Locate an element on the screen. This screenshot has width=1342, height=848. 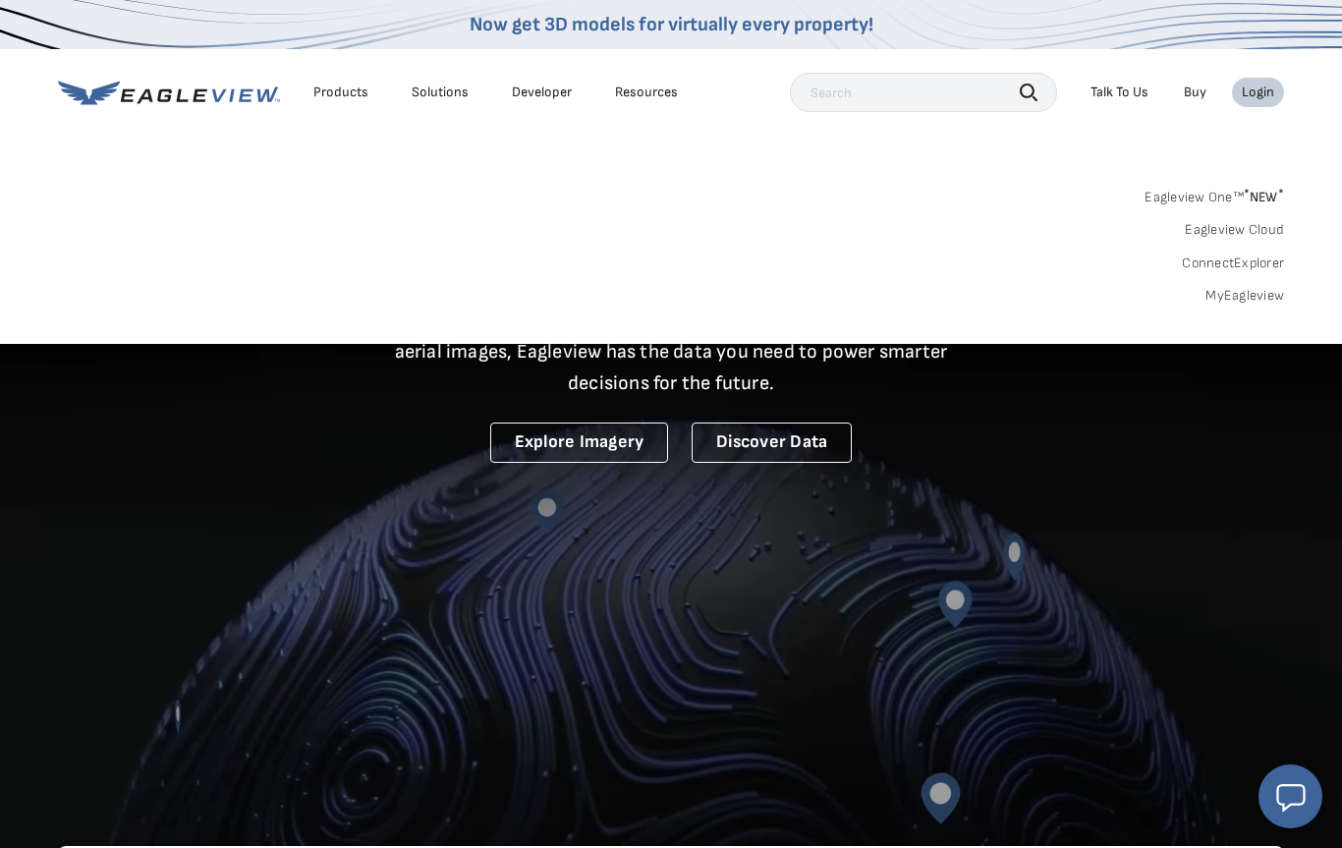
span: NEW is located at coordinates (1264, 197).